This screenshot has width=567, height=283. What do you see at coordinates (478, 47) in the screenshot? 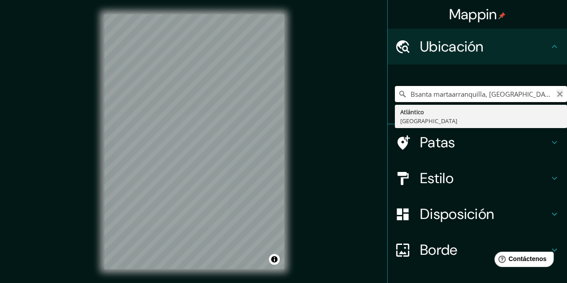
I see `div: Ubicación` at bounding box center [478, 47].